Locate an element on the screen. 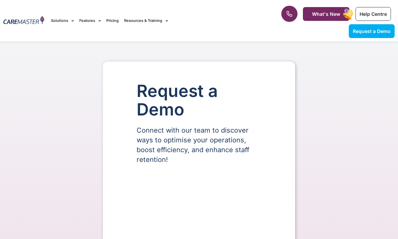  p: Connect with our team to discover ways to optimise your operations, boost efficiency, and enhance... is located at coordinates (199, 145).